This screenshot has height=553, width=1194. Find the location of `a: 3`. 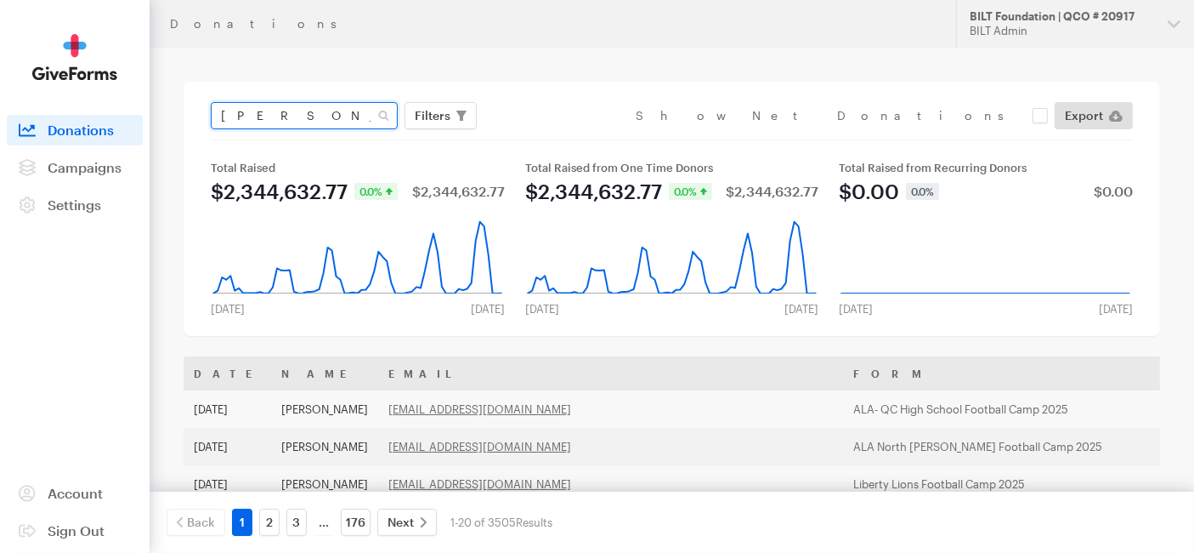

a: 3 is located at coordinates (297, 522).